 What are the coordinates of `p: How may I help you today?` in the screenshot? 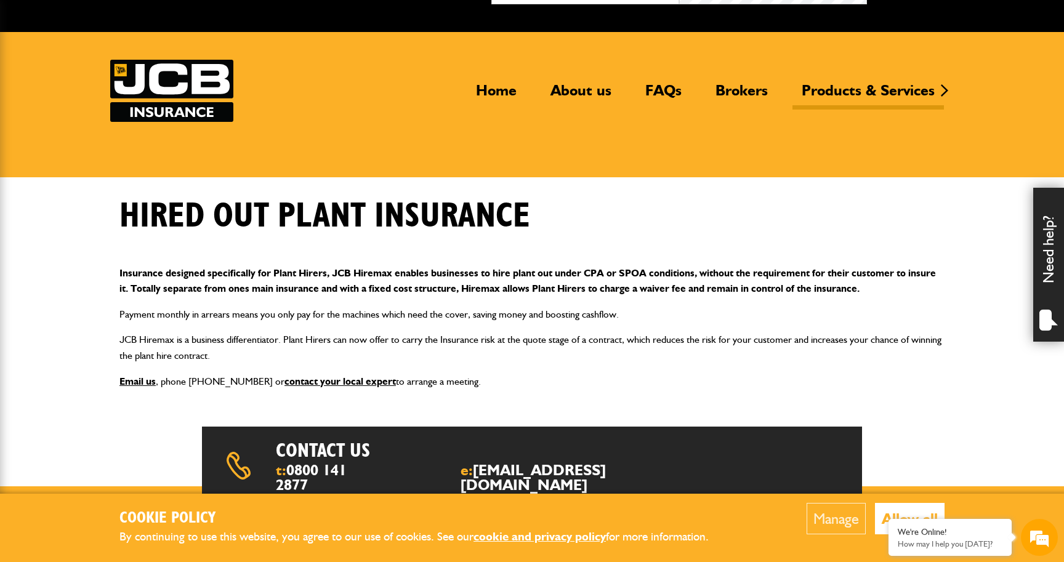 It's located at (950, 544).